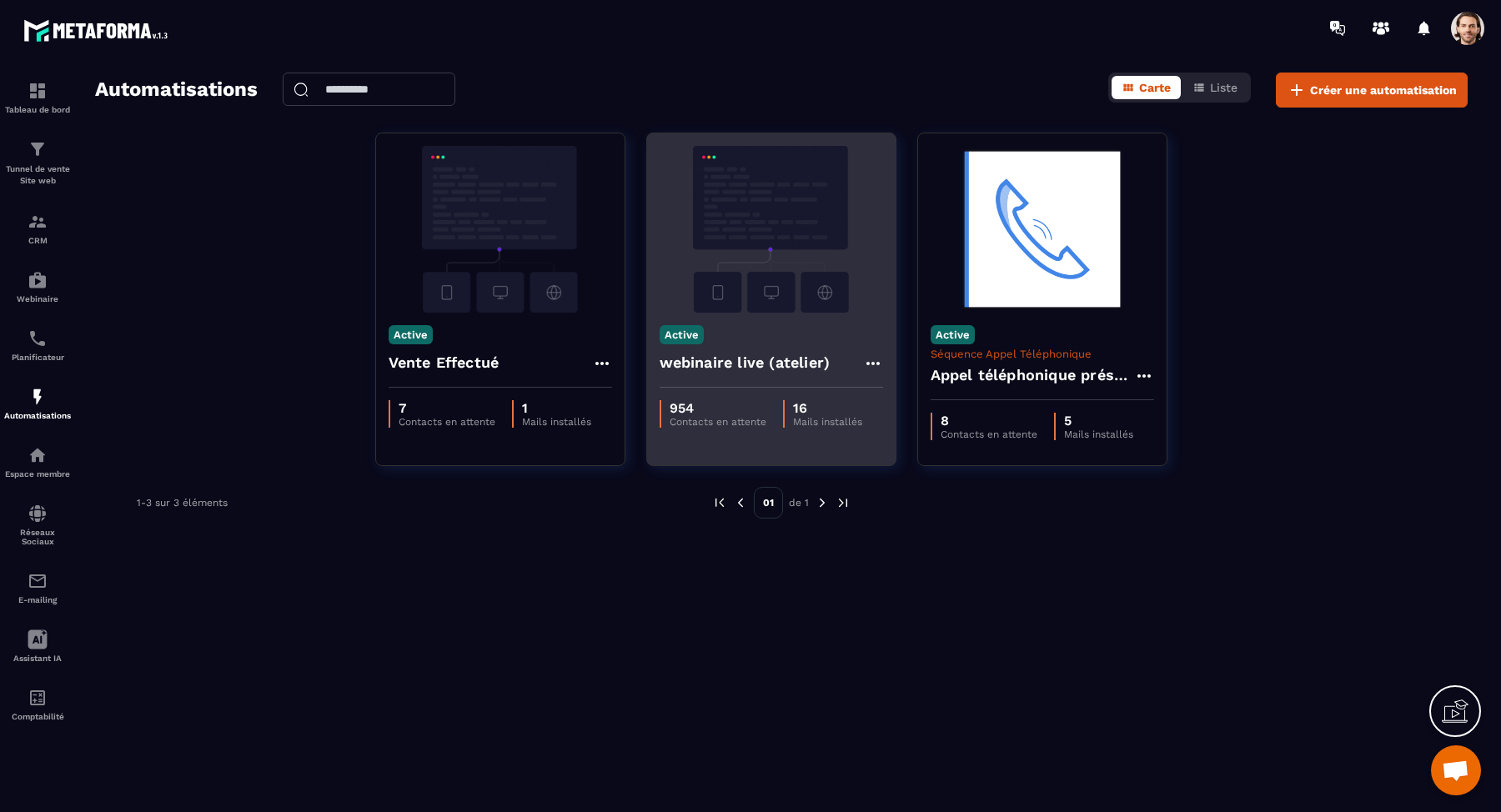 The width and height of the screenshot is (1501, 812). What do you see at coordinates (38, 536) in the screenshot?
I see `p: Réseaux Sociaux` at bounding box center [38, 536].